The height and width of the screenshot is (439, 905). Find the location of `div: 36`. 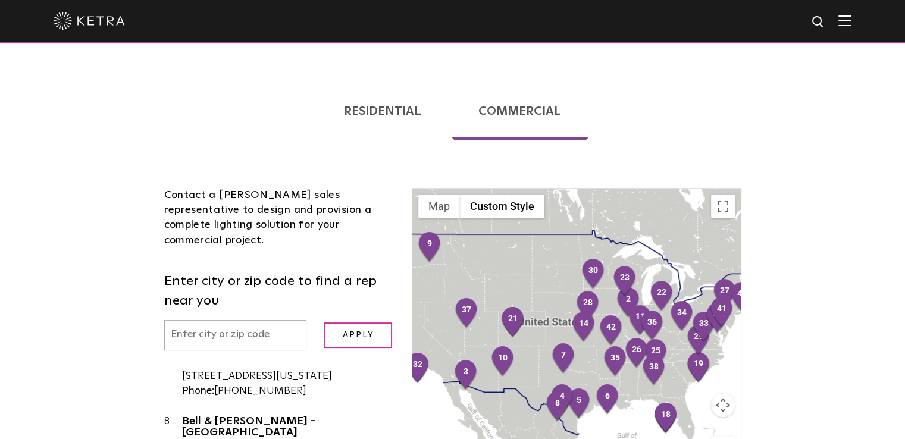

div: 36 is located at coordinates (652, 326).